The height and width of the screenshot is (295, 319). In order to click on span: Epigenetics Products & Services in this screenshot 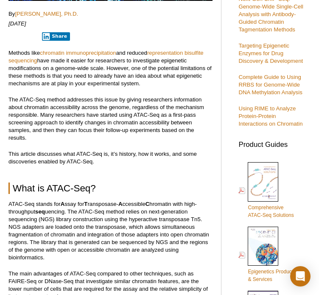, I will do `click(271, 275)`.